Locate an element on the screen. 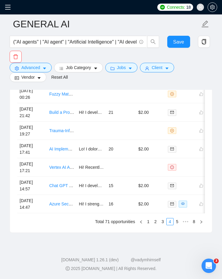  span: menu is located at coordinates (8, 7).